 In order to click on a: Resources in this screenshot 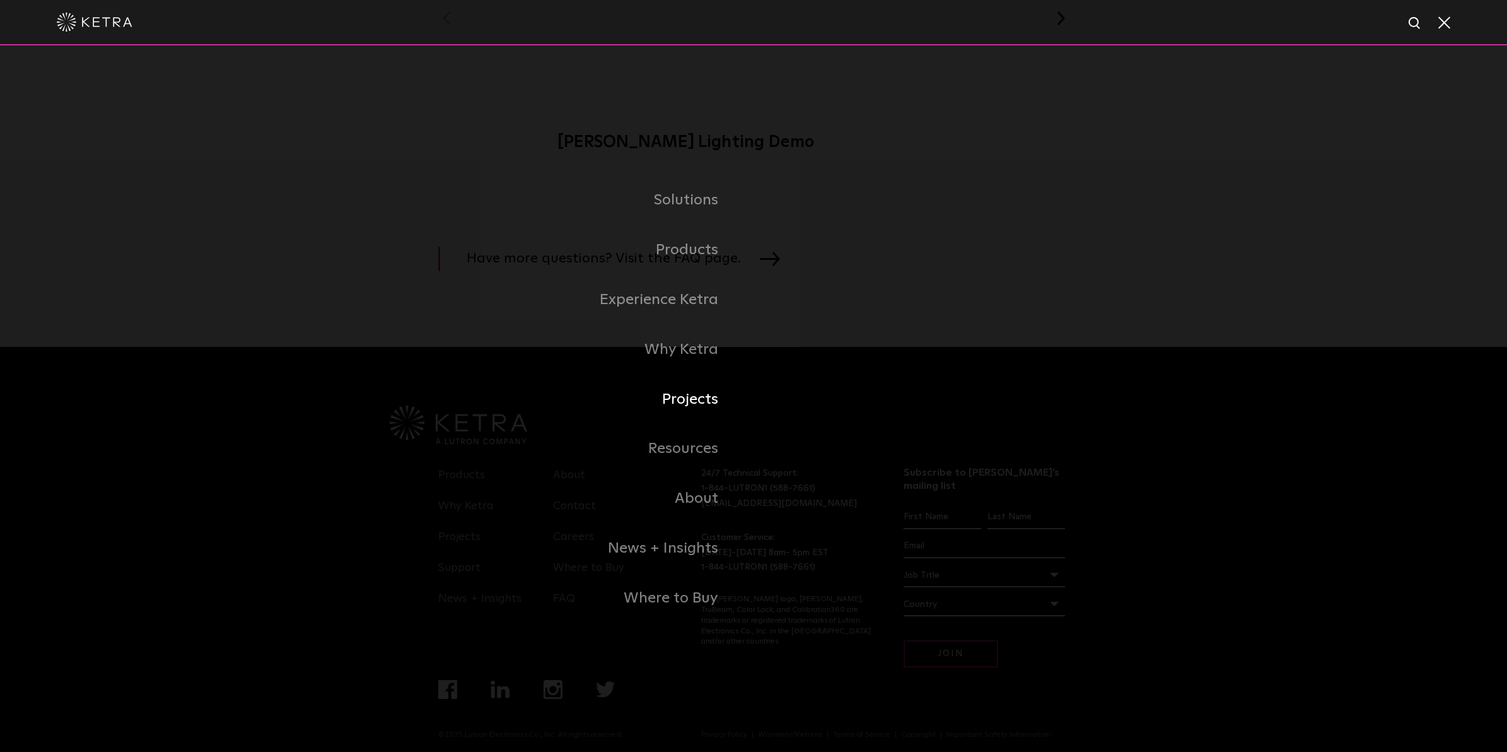, I will do `click(542, 448)`.